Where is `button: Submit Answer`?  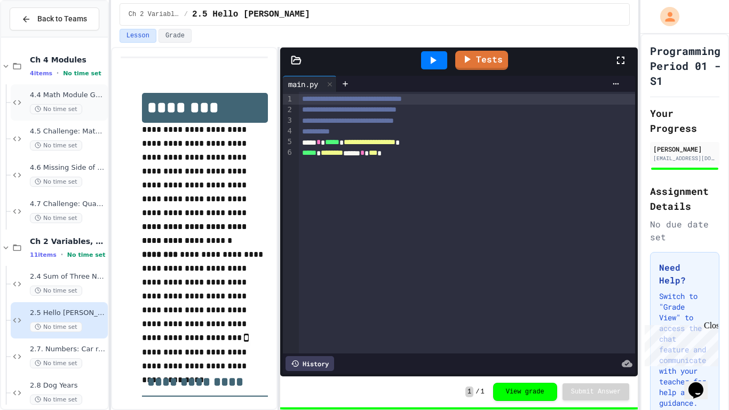 button: Submit Answer is located at coordinates (596, 392).